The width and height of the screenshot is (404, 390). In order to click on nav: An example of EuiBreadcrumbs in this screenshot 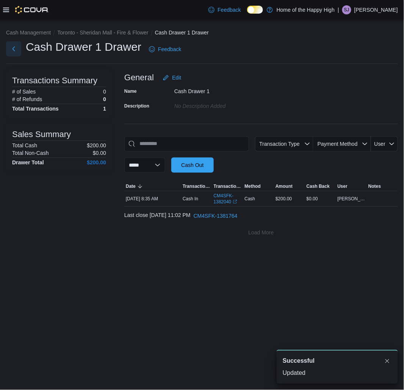, I will do `click(202, 33)`.